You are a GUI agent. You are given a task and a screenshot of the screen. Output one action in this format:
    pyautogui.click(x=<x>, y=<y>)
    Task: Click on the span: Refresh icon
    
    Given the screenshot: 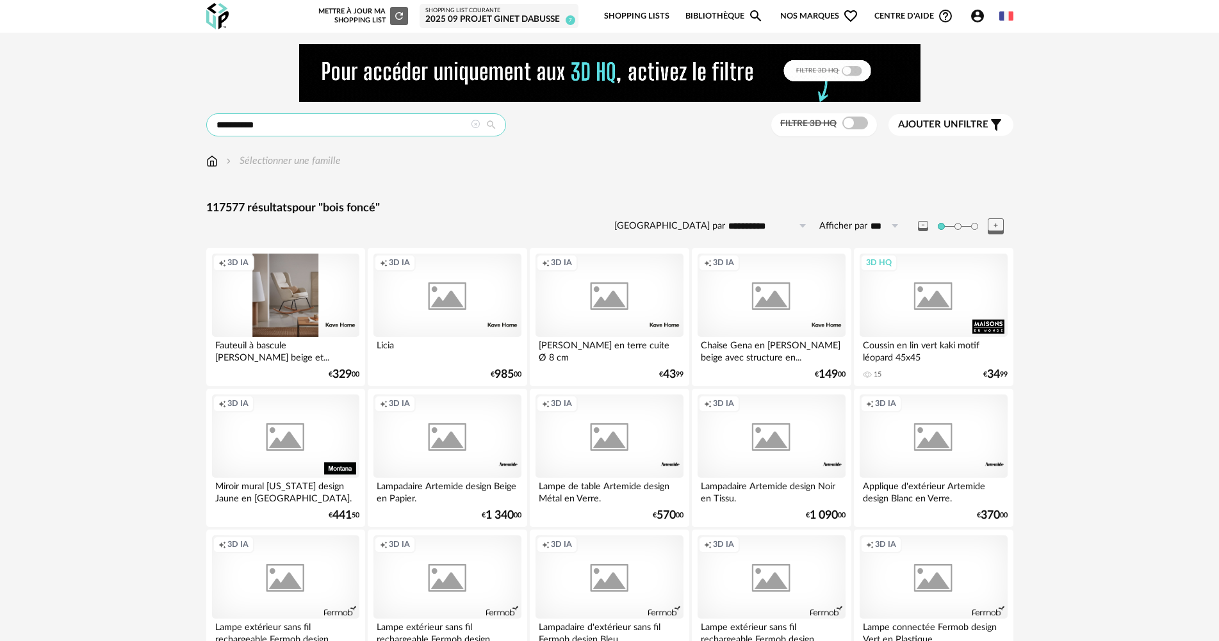 What is the action you would take?
    pyautogui.click(x=399, y=15)
    